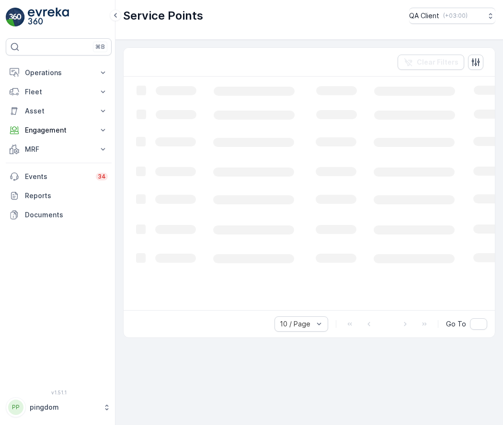 This screenshot has height=425, width=503. What do you see at coordinates (437, 62) in the screenshot?
I see `p: Clear Filters` at bounding box center [437, 62].